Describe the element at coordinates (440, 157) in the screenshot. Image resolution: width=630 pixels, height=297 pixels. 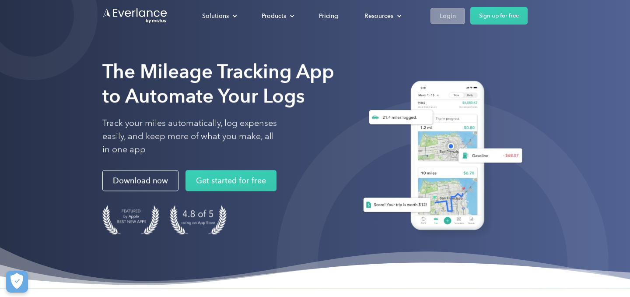
I see `img: Everlance, mileage tracker app, expense tracking app` at that location.